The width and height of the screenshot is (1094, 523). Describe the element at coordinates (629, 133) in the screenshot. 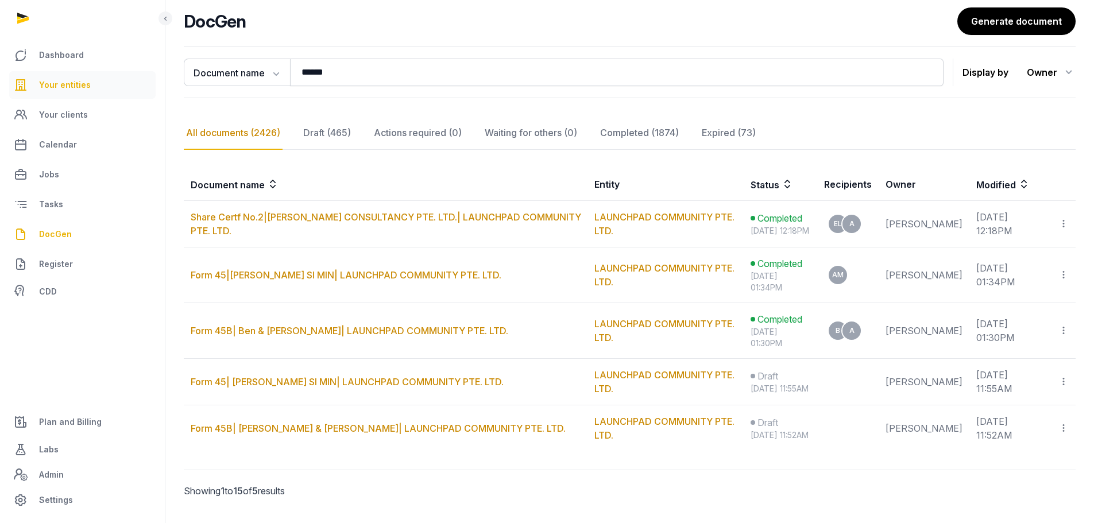

I see `nav: Tabs` at that location.